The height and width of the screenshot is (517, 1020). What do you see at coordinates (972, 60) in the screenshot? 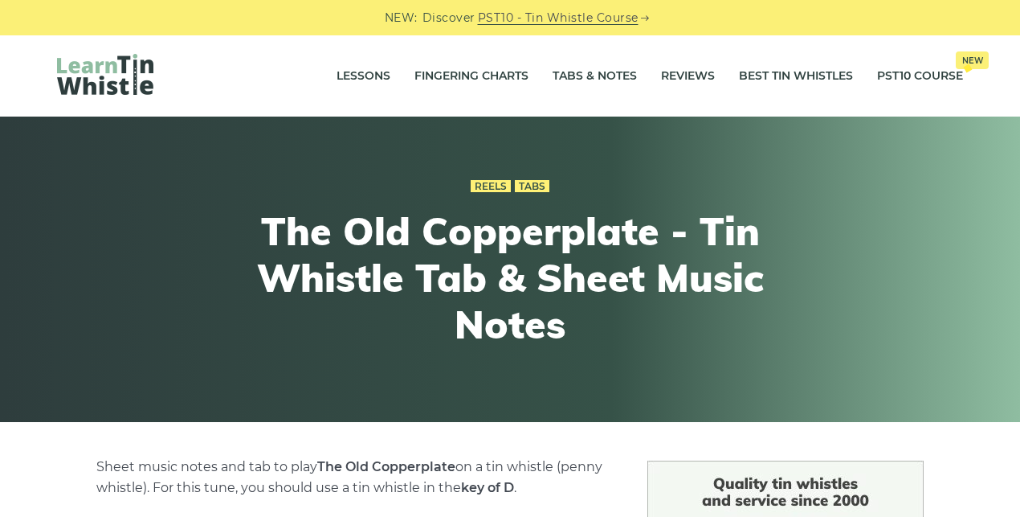
I see `span: New` at bounding box center [972, 60].